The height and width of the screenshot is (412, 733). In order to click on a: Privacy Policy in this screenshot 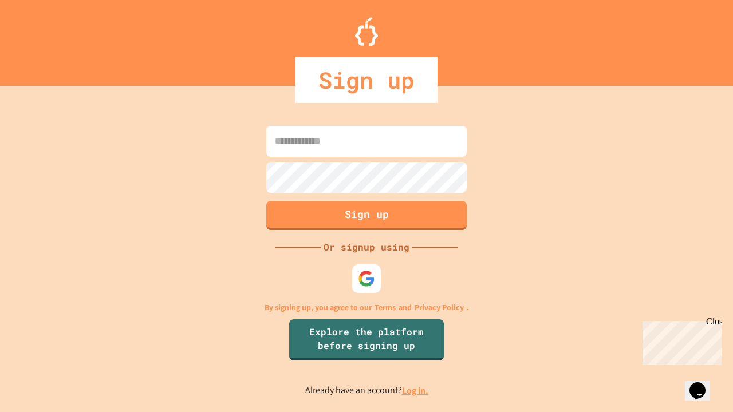, I will do `click(439, 308)`.